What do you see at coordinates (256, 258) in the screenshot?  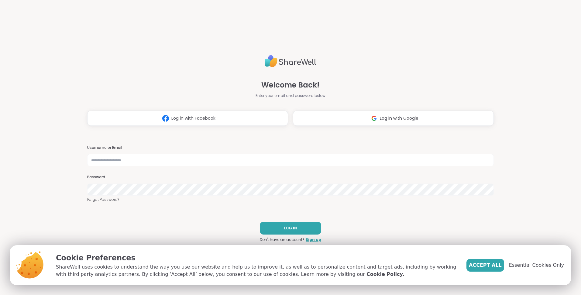 I see `p: Cookie Preferences` at bounding box center [256, 258].